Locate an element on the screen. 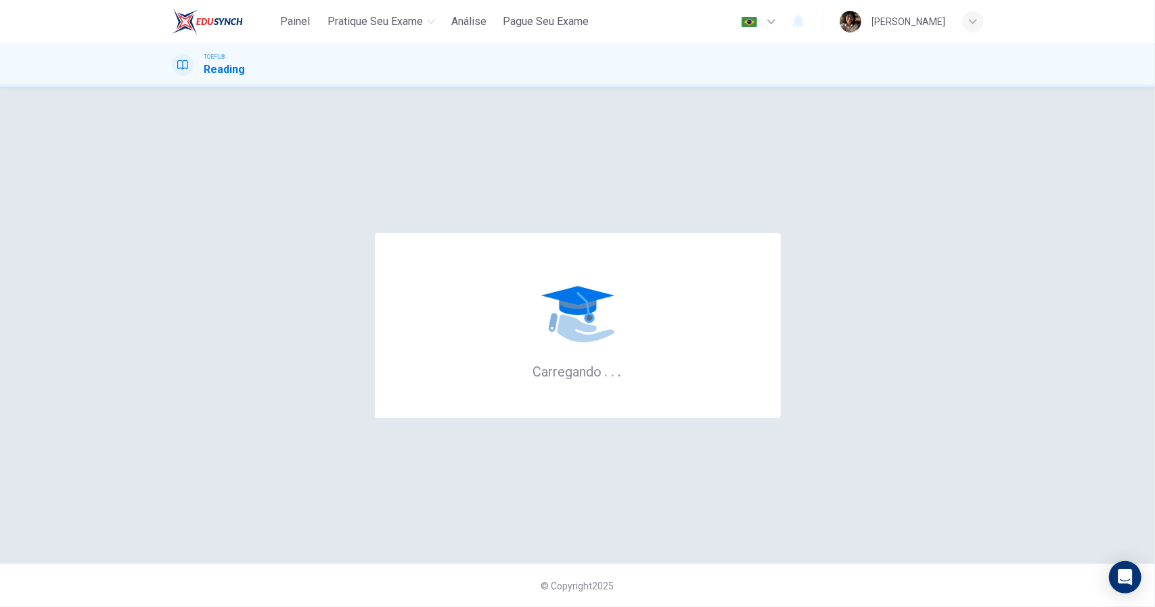 The image size is (1155, 607). button: Painel is located at coordinates (295, 22).